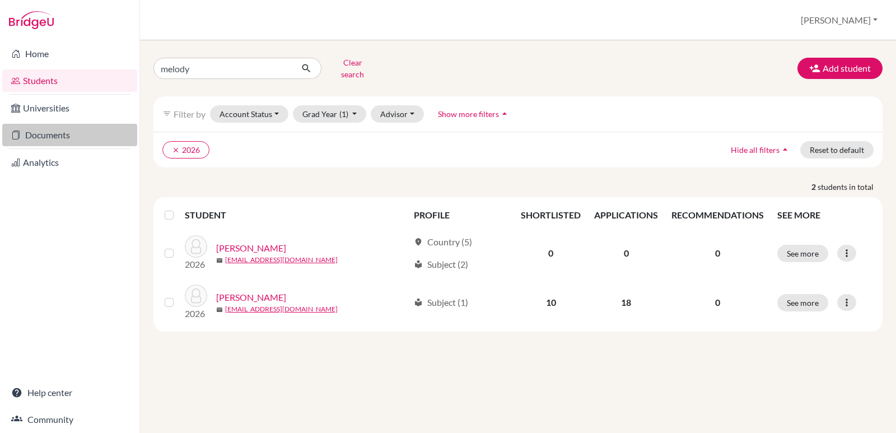  What do you see at coordinates (69, 135) in the screenshot?
I see `a: Documents` at bounding box center [69, 135].